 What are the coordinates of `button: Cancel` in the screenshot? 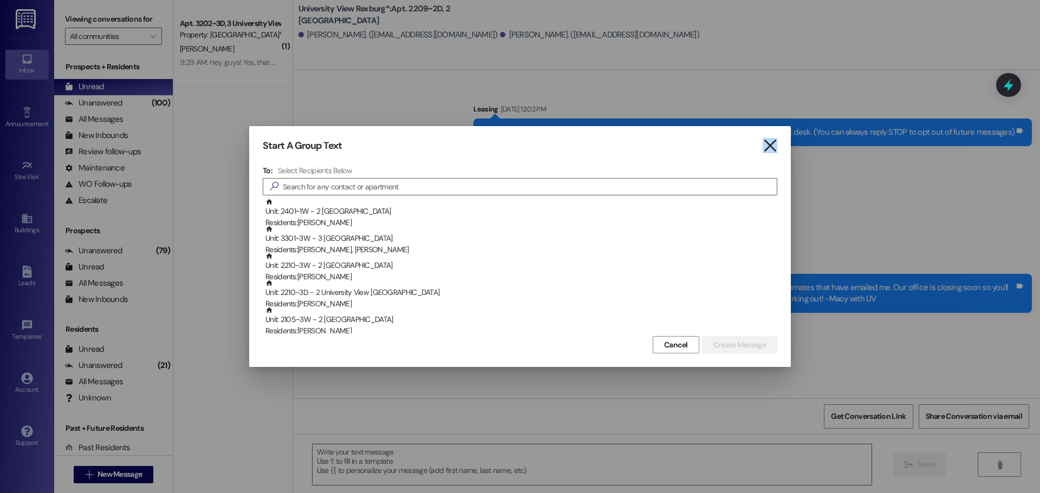 It's located at (676, 345).